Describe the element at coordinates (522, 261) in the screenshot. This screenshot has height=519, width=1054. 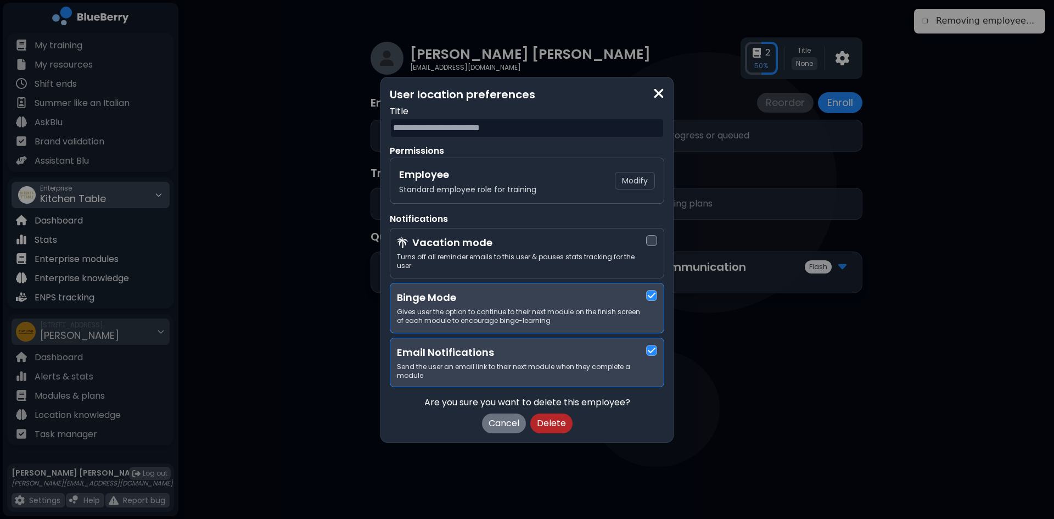
I see `p: Turns off all reminder emails to this user & pauses stats tracking for the user` at that location.